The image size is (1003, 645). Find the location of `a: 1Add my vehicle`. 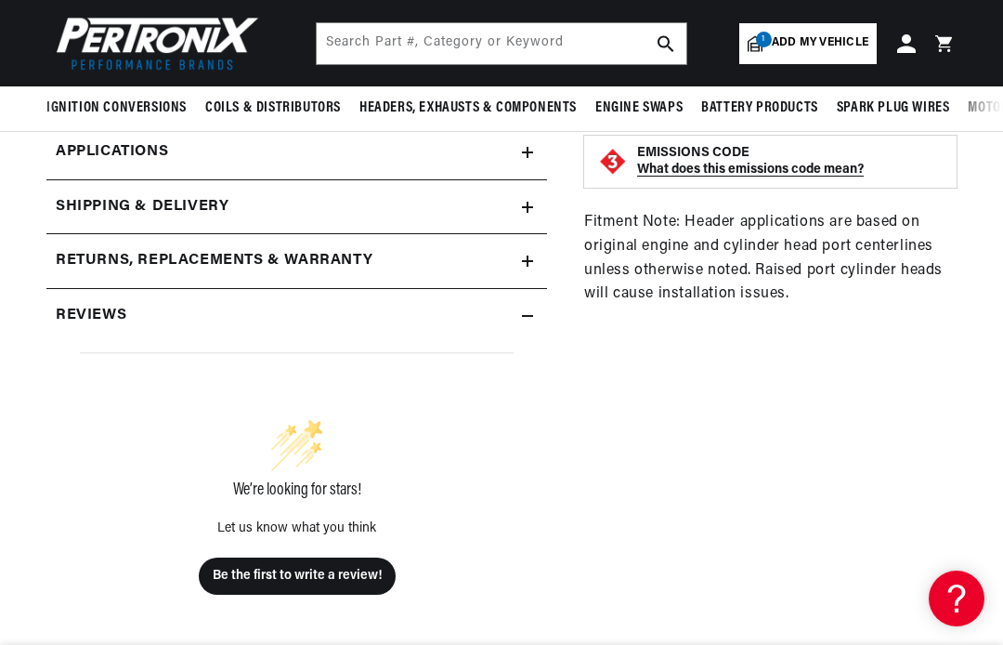

a: 1Add my vehicle is located at coordinates (808, 44).